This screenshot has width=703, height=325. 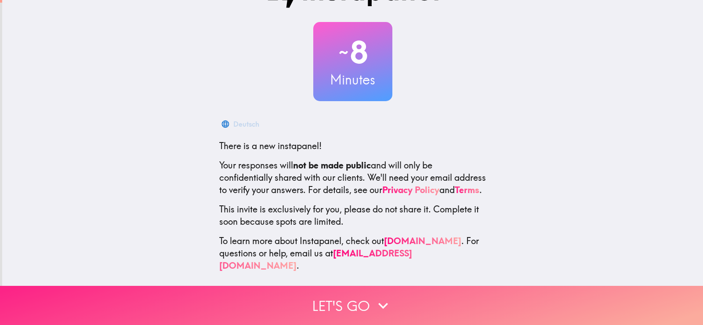 I want to click on div: Deutsch, so click(x=246, y=124).